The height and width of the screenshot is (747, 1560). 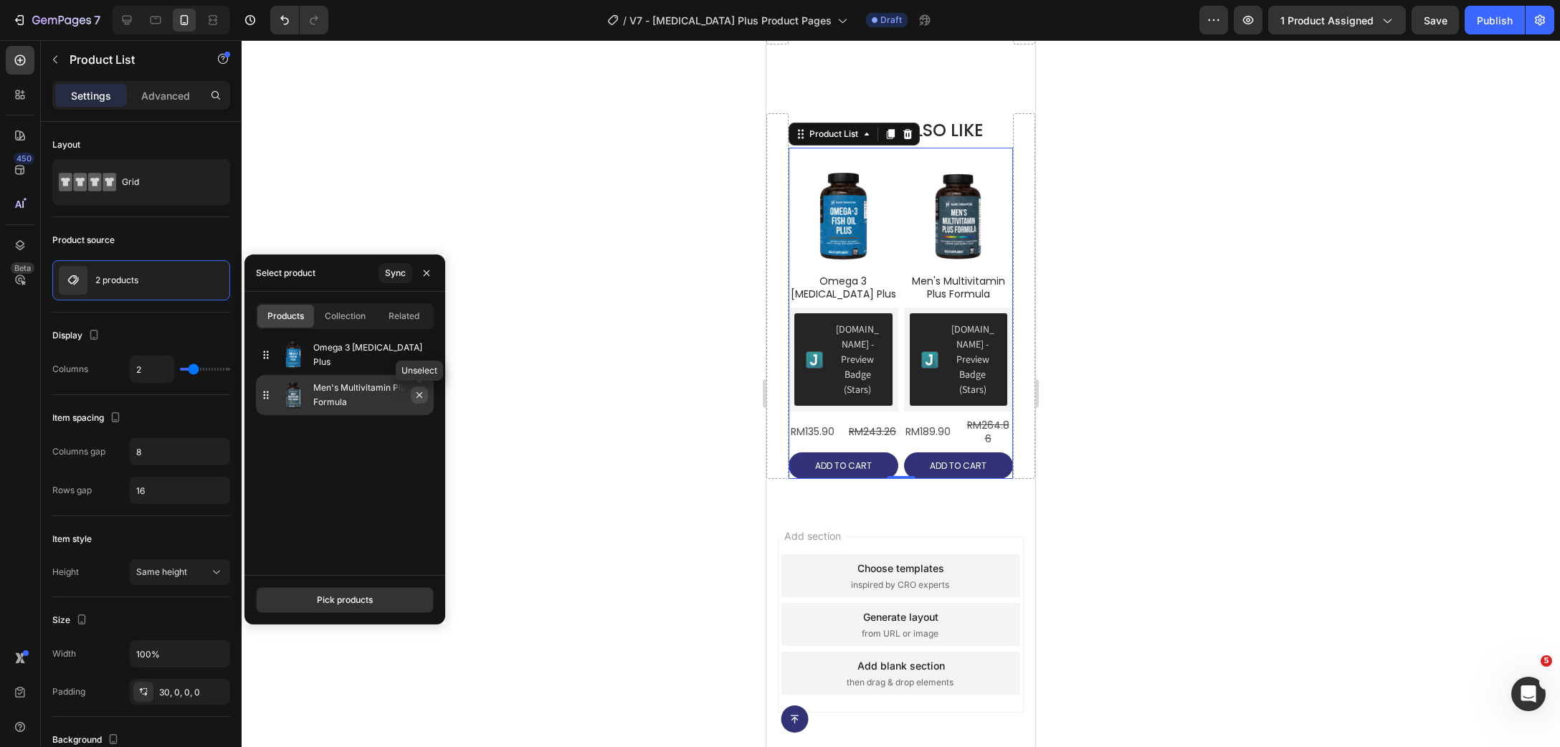 I want to click on p: YOU MAY ALSO LIKE, so click(x=134, y=90).